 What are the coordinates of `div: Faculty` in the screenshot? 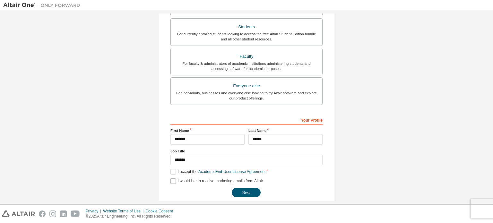 It's located at (247, 57).